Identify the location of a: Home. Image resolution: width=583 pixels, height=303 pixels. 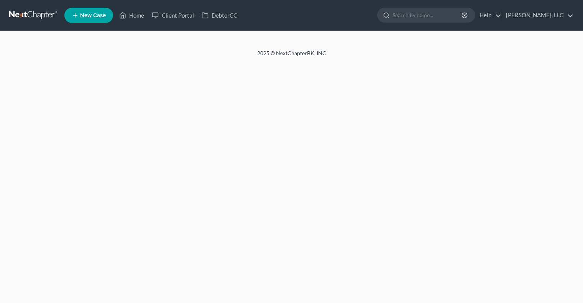
(131, 15).